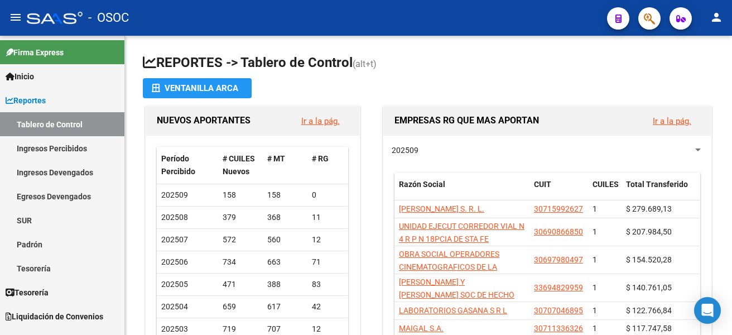  Describe the element at coordinates (276, 159) in the screenshot. I see `span: # MT` at that location.